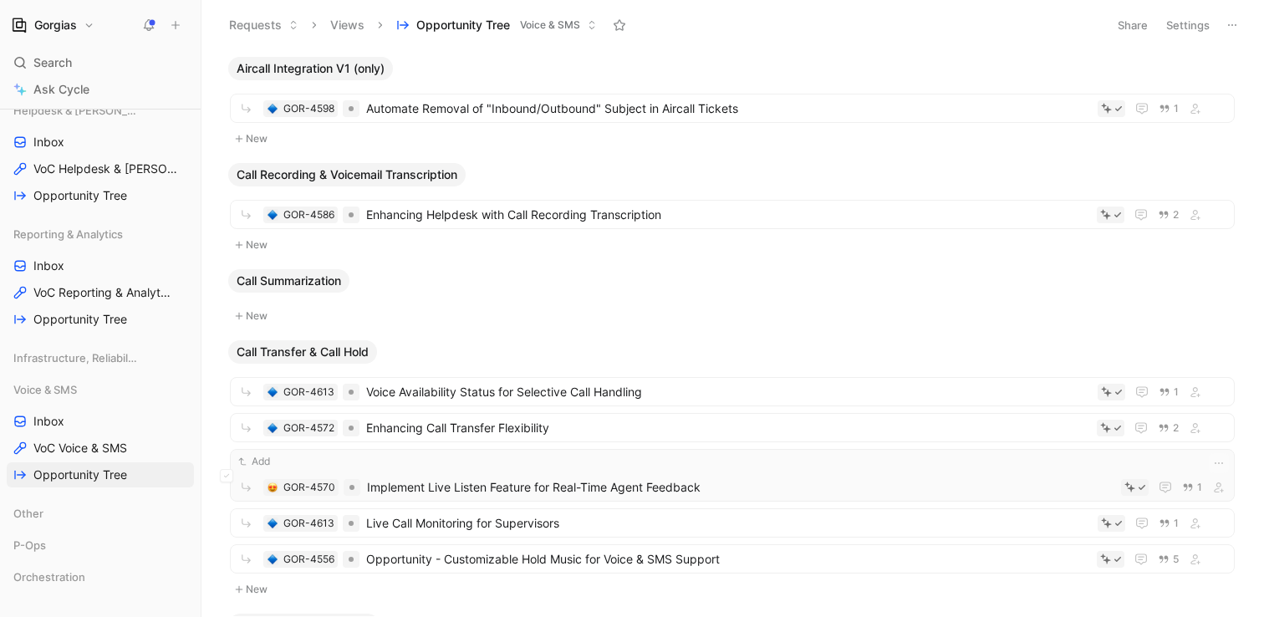  What do you see at coordinates (100, 448) in the screenshot?
I see `a: VoC Voice & SMS` at bounding box center [100, 448].